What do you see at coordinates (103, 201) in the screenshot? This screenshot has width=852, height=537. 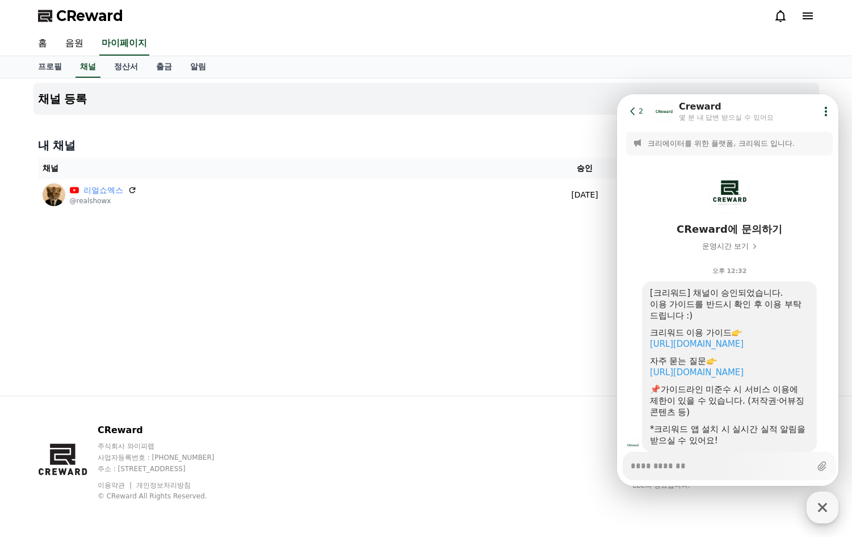 I see `p: @realshowx` at bounding box center [103, 201].